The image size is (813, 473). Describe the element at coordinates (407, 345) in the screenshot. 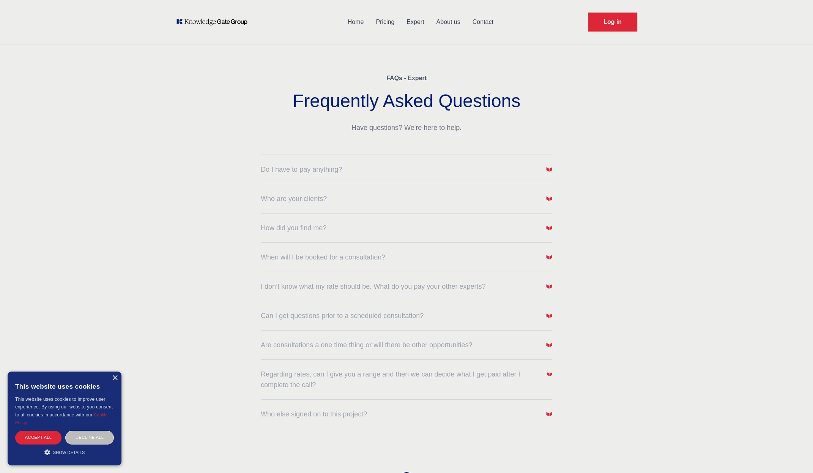

I see `button: Are consultations a one time thing or will there be other opportunities?Arrow` at that location.